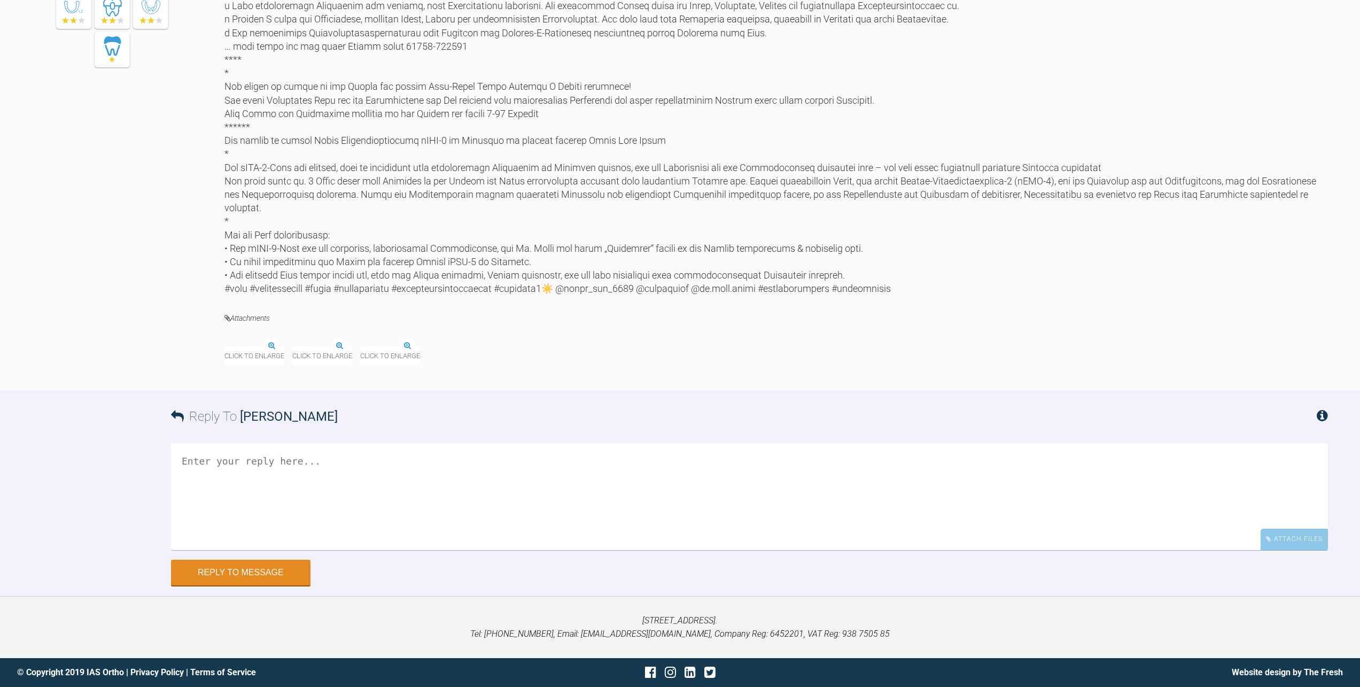 The height and width of the screenshot is (687, 1360). Describe the element at coordinates (254, 416) in the screenshot. I see `h3: Reply To` at that location.